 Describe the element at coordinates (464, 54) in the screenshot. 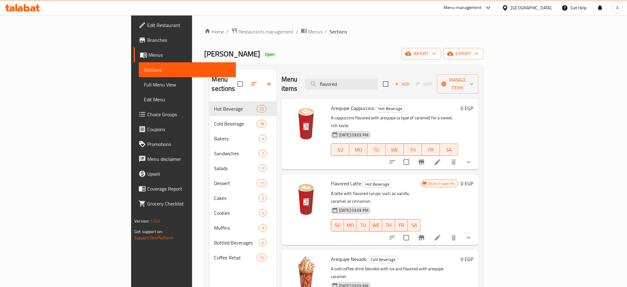

I see `span: export` at that location.